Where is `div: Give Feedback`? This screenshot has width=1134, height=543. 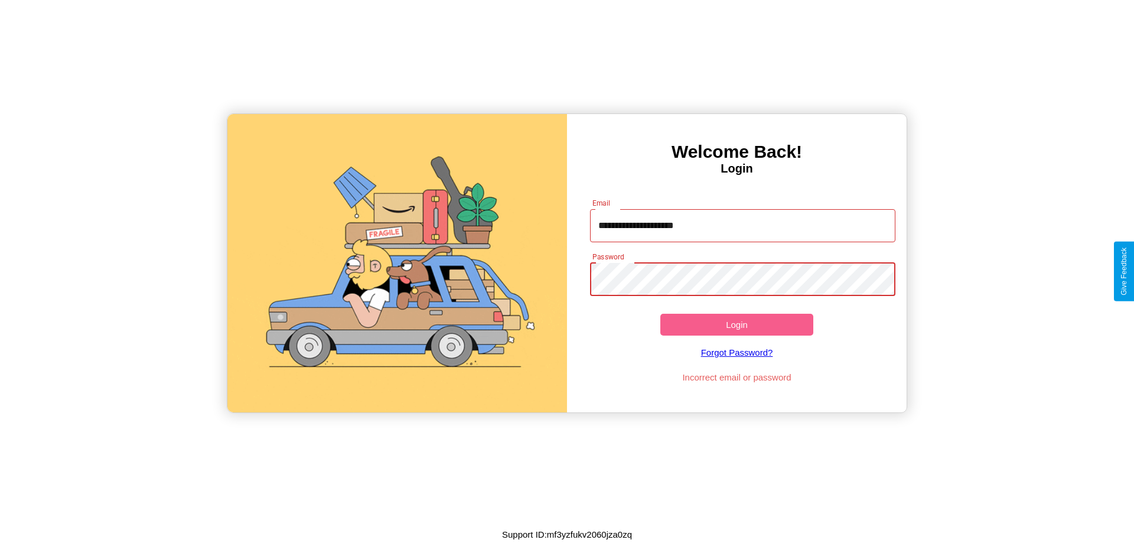
div: Give Feedback is located at coordinates (1124, 271).